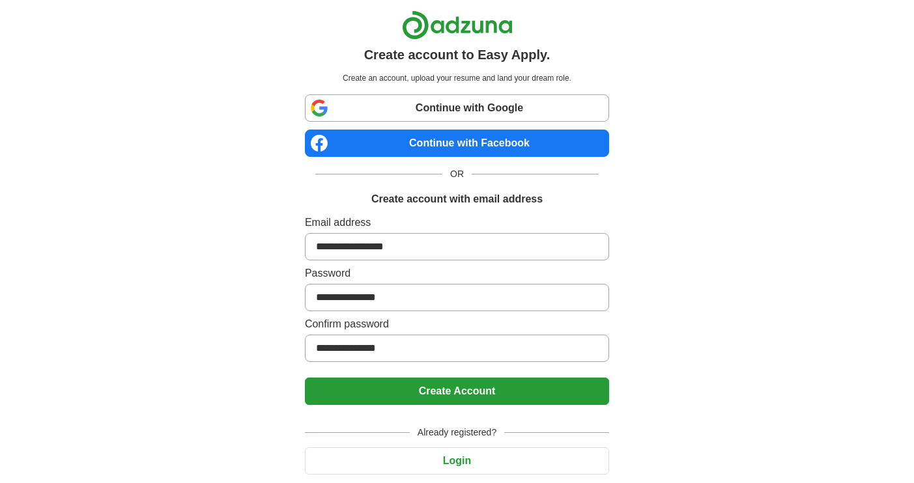 Image resolution: width=914 pixels, height=483 pixels. What do you see at coordinates (457, 433) in the screenshot?
I see `span: Already registered?` at bounding box center [457, 433].